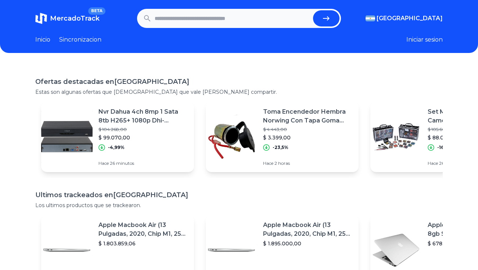  Describe the element at coordinates (308, 163) in the screenshot. I see `p: Hace 2 horas` at that location.